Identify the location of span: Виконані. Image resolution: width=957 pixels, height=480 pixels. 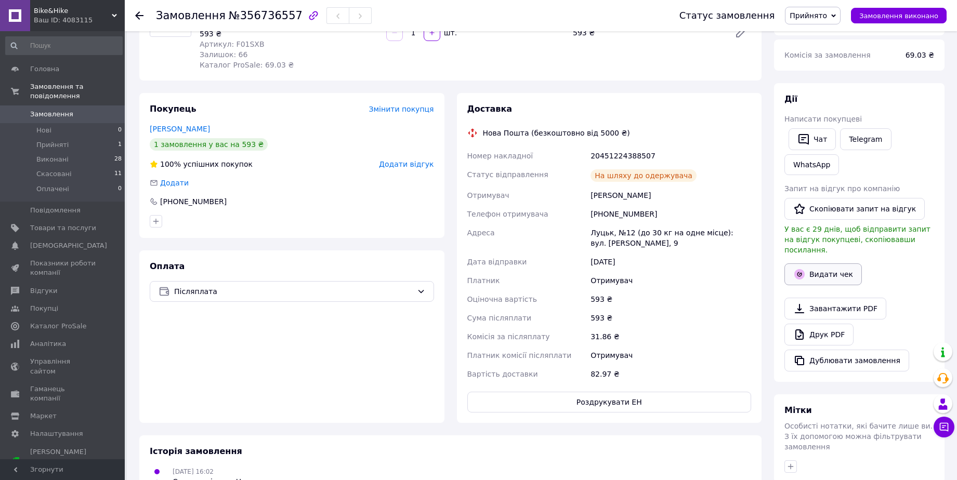
(53, 160).